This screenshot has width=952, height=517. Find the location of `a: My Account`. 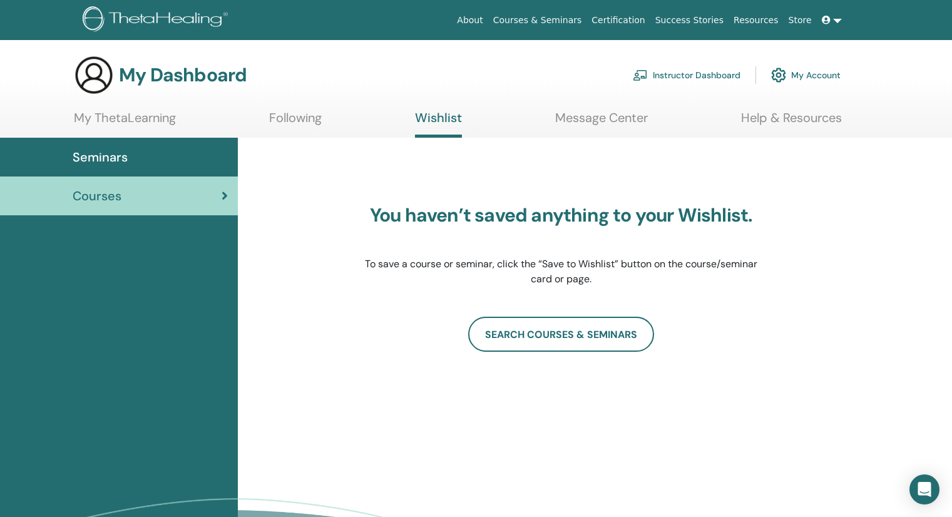

a: My Account is located at coordinates (806, 75).